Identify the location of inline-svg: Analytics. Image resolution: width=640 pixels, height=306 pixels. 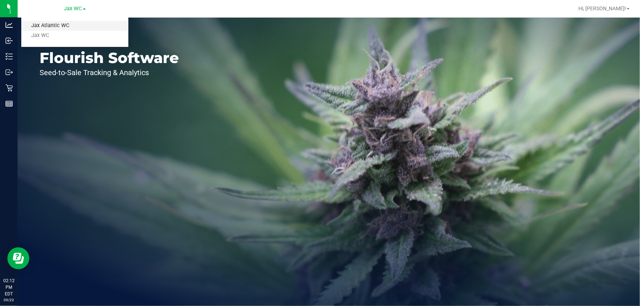
(9, 25).